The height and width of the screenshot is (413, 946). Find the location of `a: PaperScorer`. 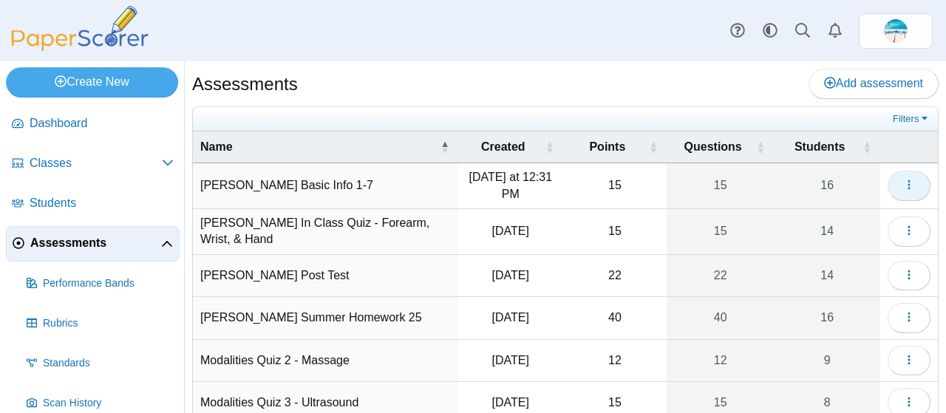

a: PaperScorer is located at coordinates (80, 47).